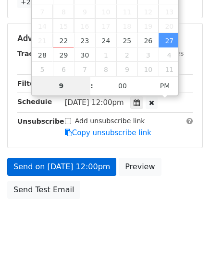 This screenshot has height=280, width=210. What do you see at coordinates (63, 26) in the screenshot?
I see `span: September 15, 2025` at bounding box center [63, 26].